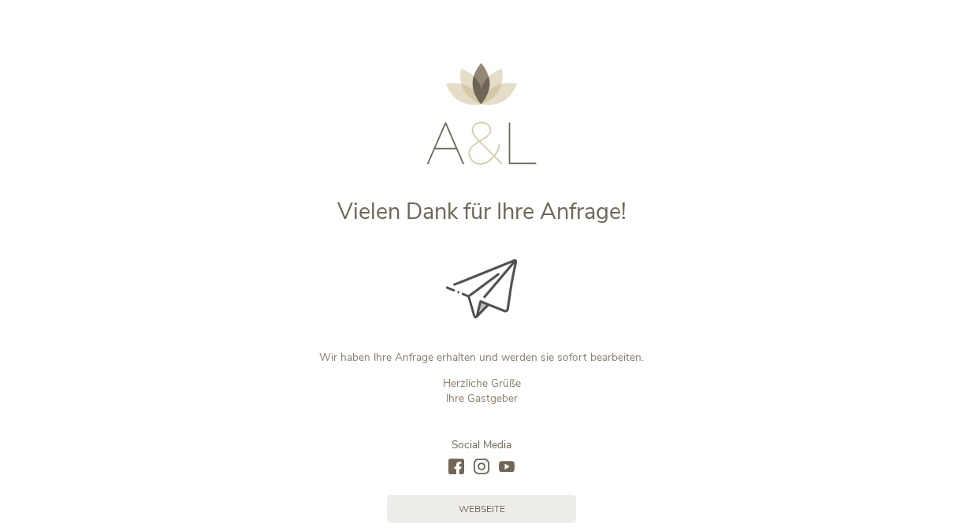  Describe the element at coordinates (482, 211) in the screenshot. I see `span: Vielen Dank für Ihre Anfrage!` at that location.